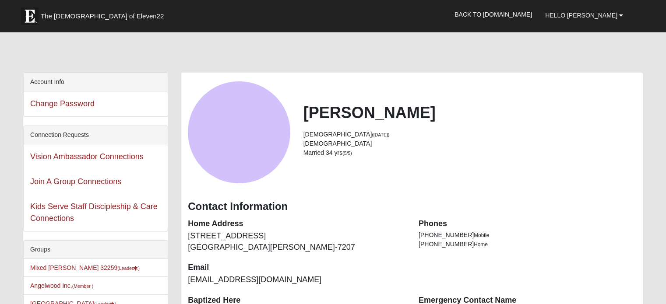 Image resolution: width=666 pixels, height=304 pixels. Describe the element at coordinates (95, 82) in the screenshot. I see `div: Account Info` at that location.